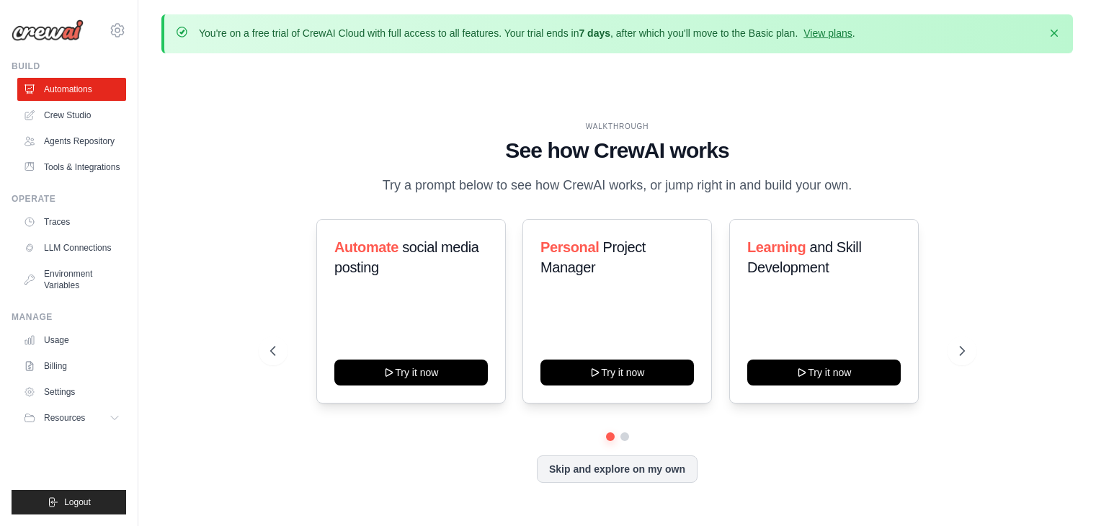 The height and width of the screenshot is (526, 1096). Describe the element at coordinates (618, 151) in the screenshot. I see `h1: See how CrewAI works` at that location.